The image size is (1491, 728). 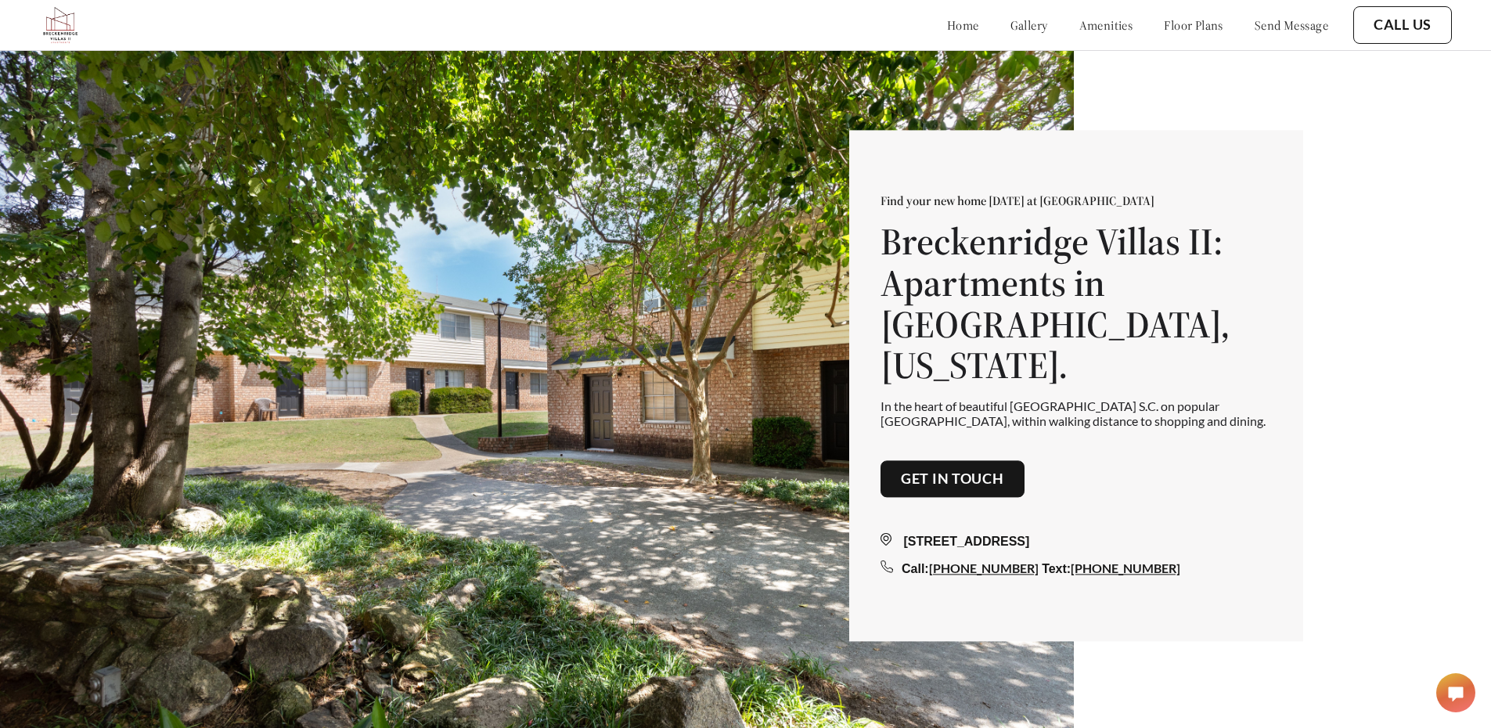 What do you see at coordinates (952, 479) in the screenshot?
I see `a: Get in touch` at bounding box center [952, 479].